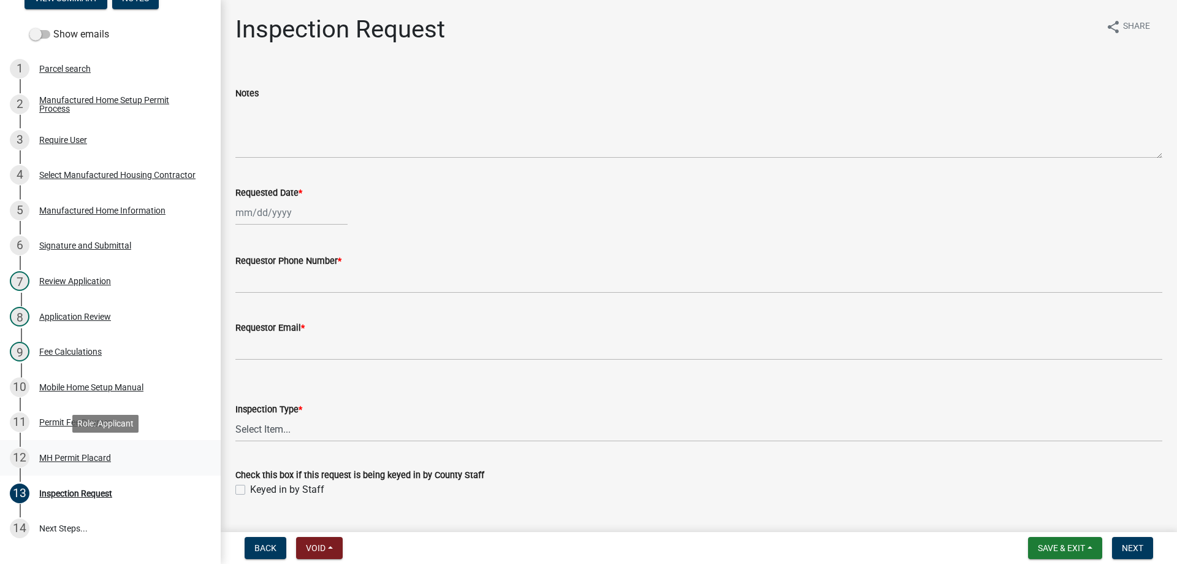  What do you see at coordinates (20, 528) in the screenshot?
I see `div: 14` at bounding box center [20, 528].